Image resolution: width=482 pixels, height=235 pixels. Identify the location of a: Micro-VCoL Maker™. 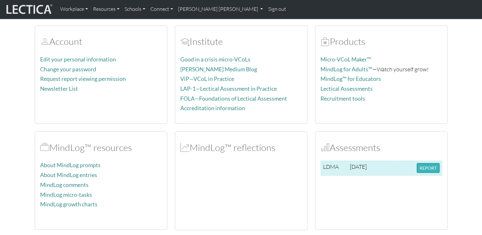
(345, 59).